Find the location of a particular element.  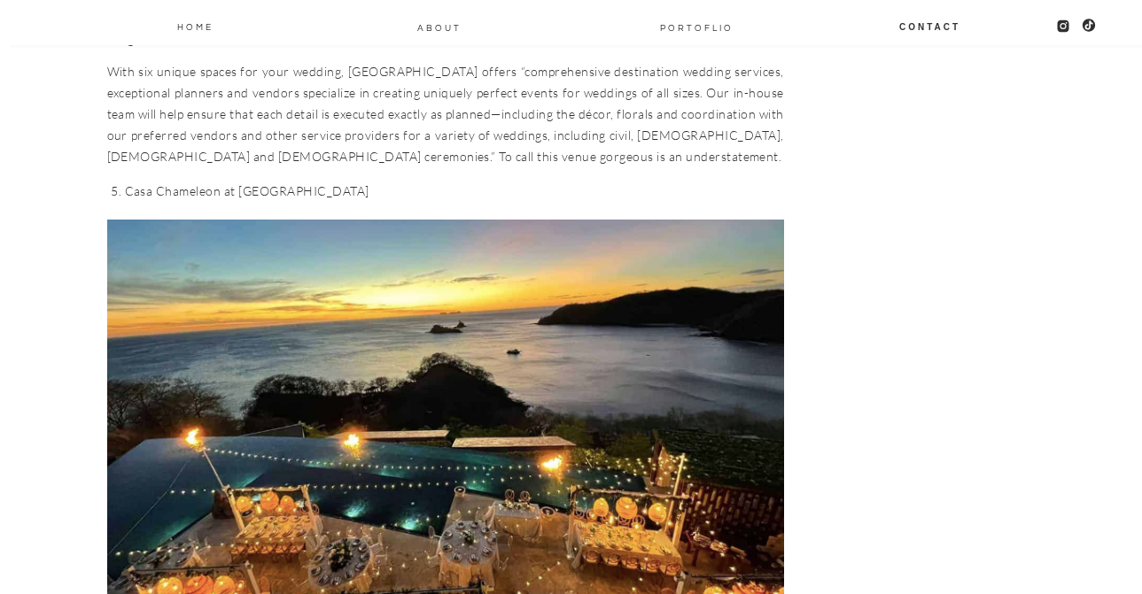

a: About is located at coordinates (439, 27).